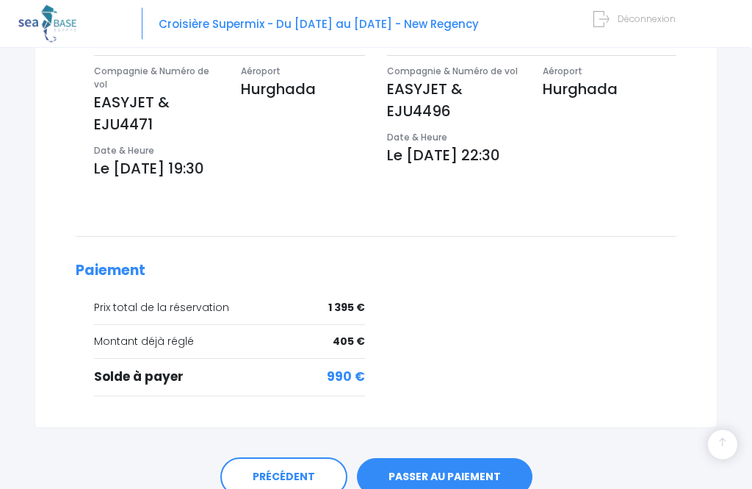 The height and width of the screenshot is (489, 752). I want to click on span: Déconnexion, so click(647, 18).